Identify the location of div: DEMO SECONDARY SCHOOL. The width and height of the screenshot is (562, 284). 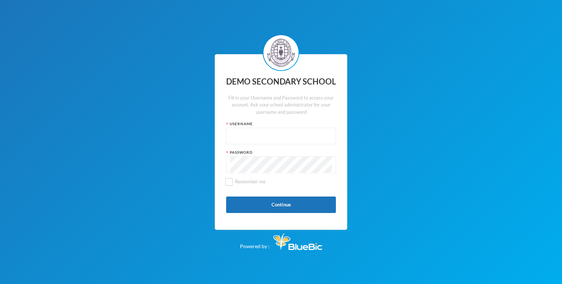
(281, 82).